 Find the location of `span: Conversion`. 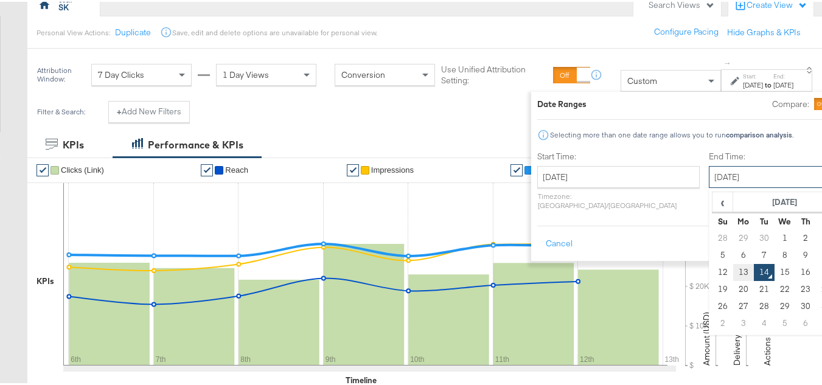

span: Conversion is located at coordinates (363, 73).